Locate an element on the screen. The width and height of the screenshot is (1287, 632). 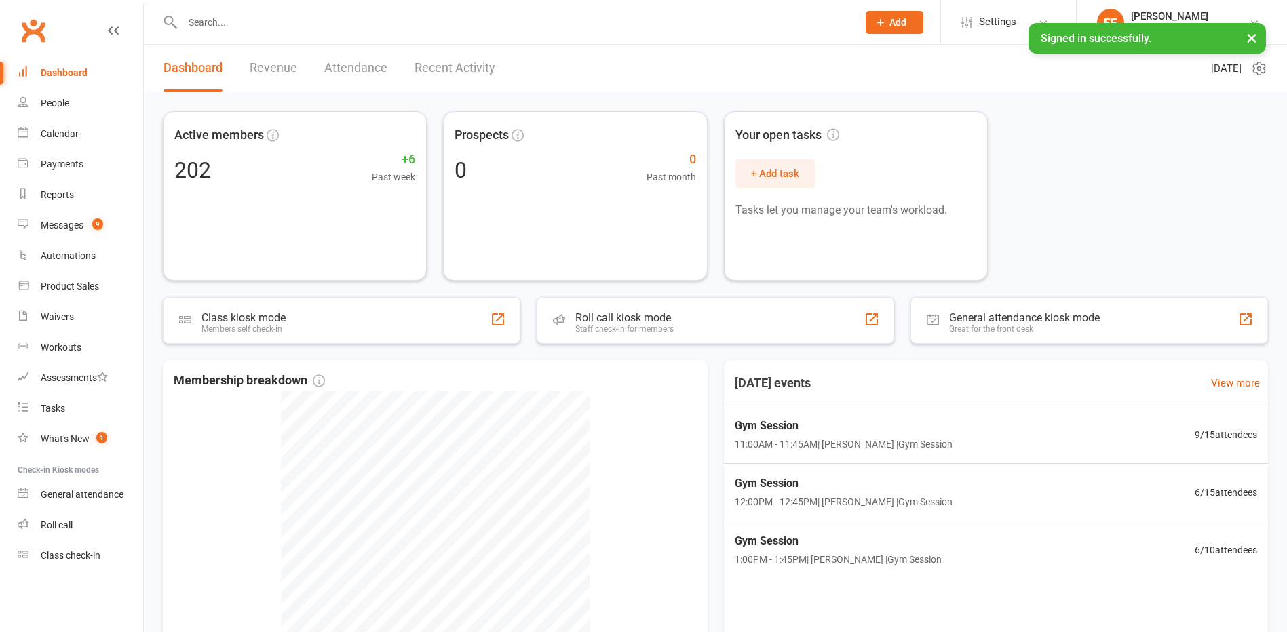
div: Staff check-in for members is located at coordinates (624, 329).